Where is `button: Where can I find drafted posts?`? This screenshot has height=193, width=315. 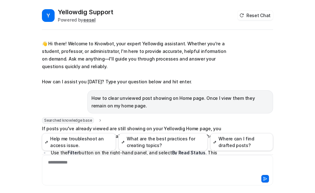
button: Where can I find drafted posts? is located at coordinates (241, 142).